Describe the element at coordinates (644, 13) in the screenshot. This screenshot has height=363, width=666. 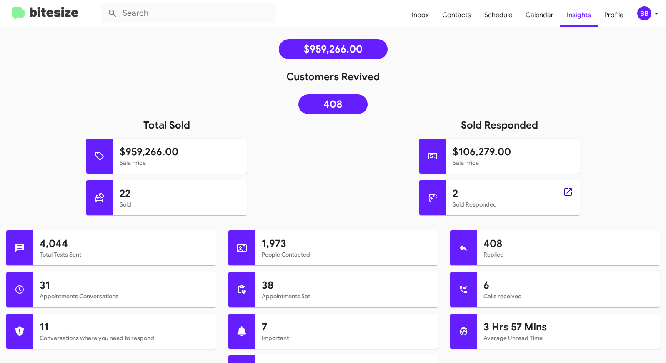
I see `div: BB` at that location.